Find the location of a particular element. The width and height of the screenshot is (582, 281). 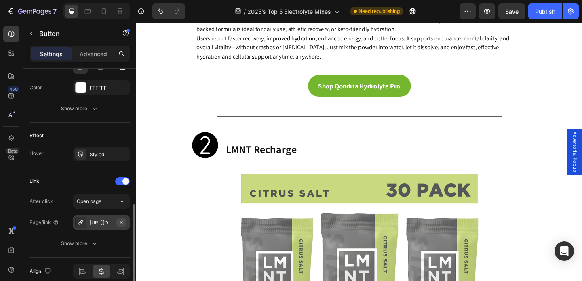

div: Open Intercom Messenger is located at coordinates (564, 251).